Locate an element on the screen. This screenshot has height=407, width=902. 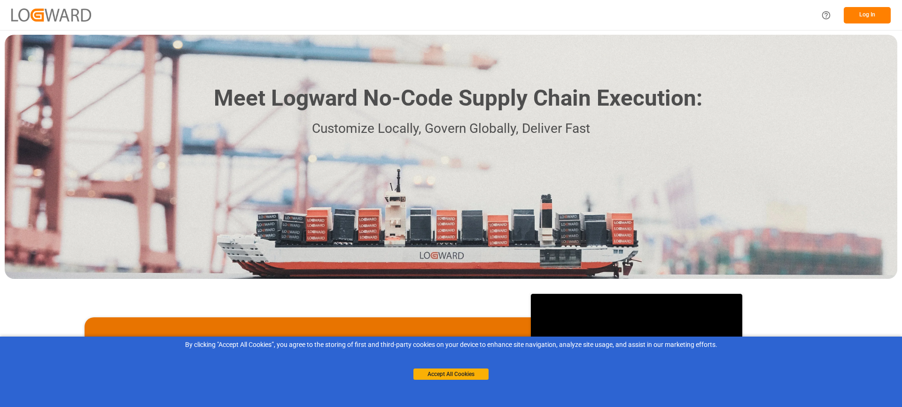
h1: Meet Logward No-Code Supply Chain Execution: is located at coordinates (458, 98).